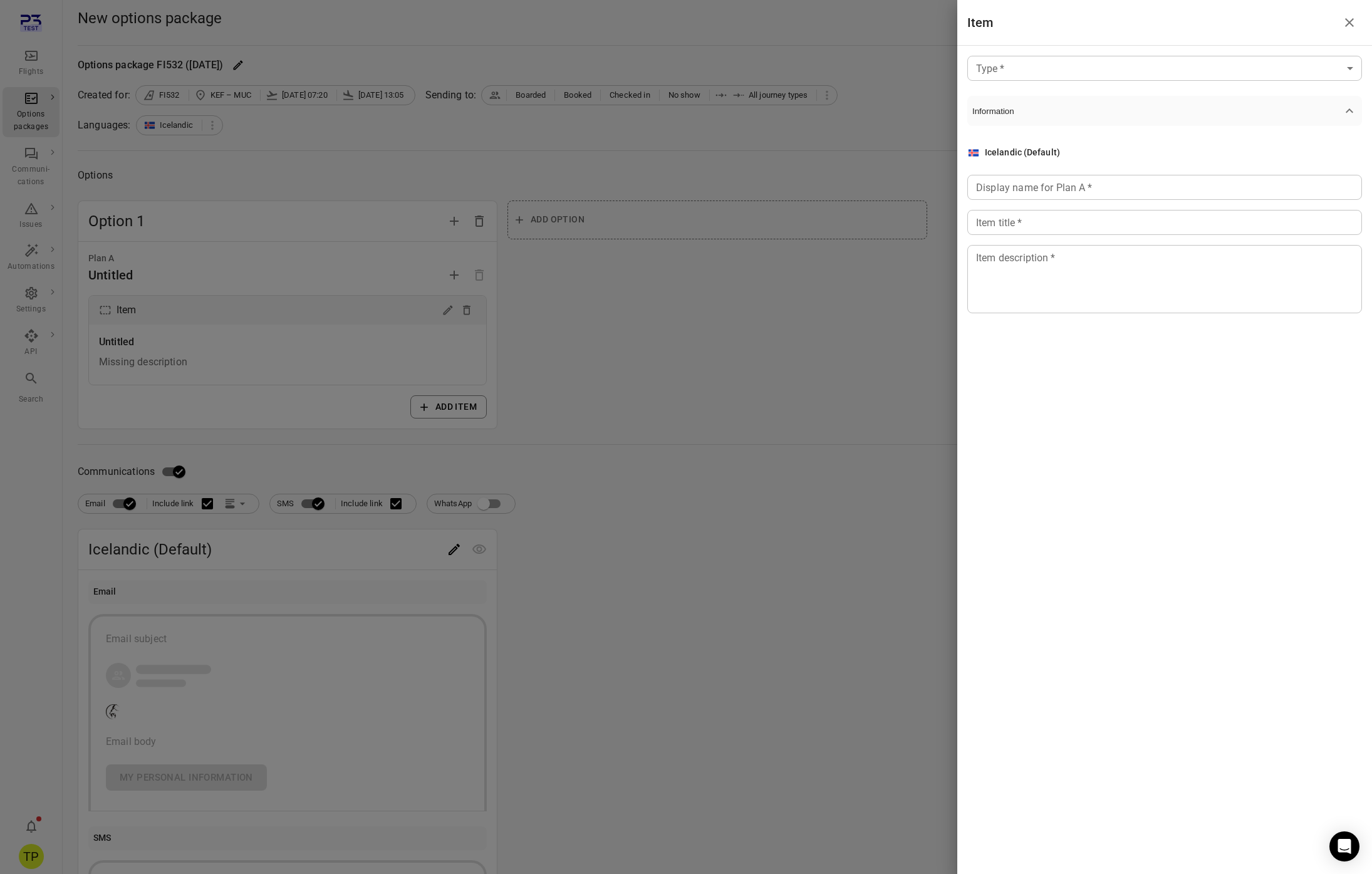 This screenshot has height=874, width=1372. Describe the element at coordinates (981, 23) in the screenshot. I see `h1: Item` at that location.